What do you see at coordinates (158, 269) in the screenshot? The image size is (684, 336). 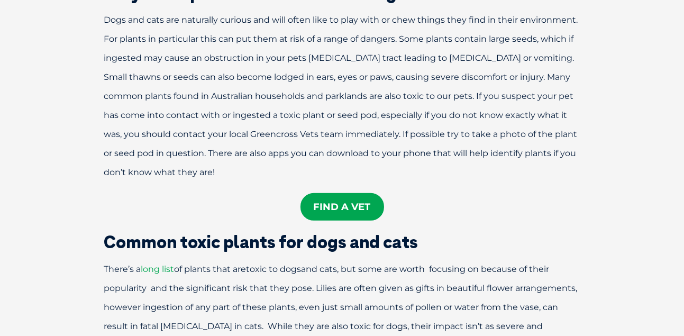 I see `a: long list` at bounding box center [158, 269].